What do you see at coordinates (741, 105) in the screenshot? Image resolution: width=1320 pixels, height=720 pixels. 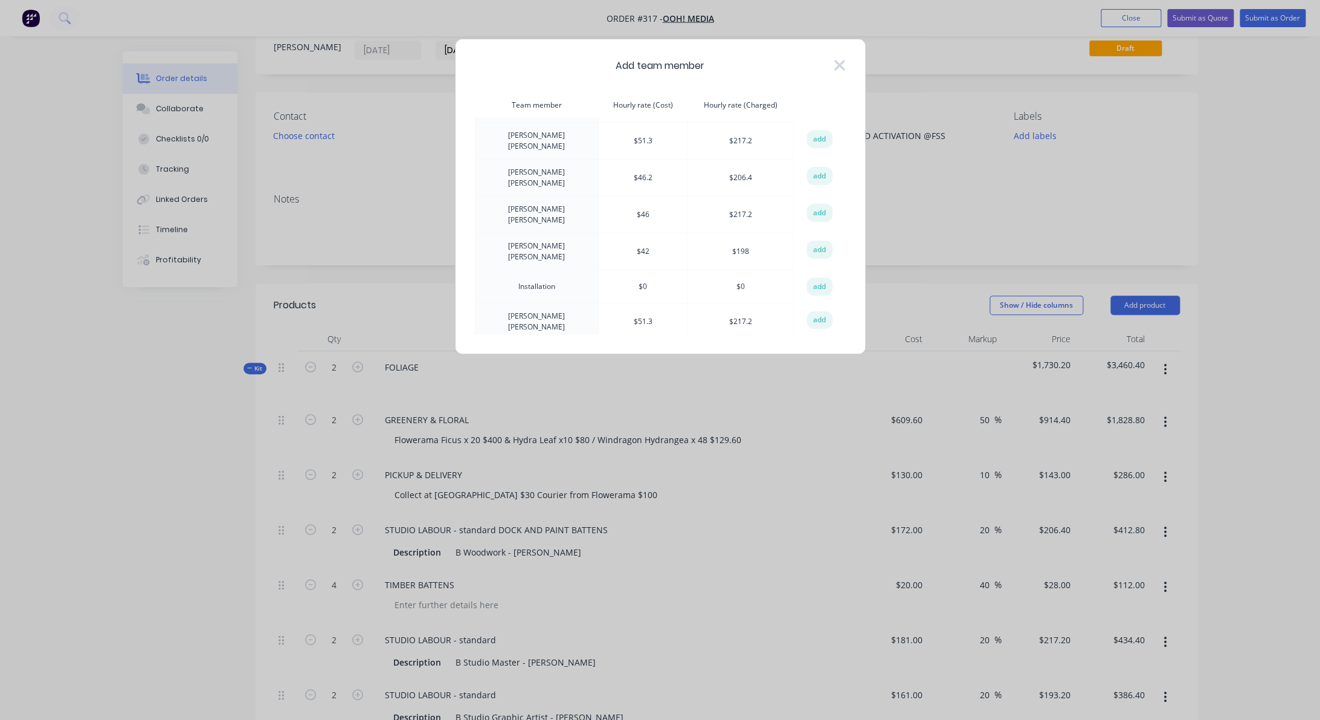 I see `th: Hourly rate (Charged)` at bounding box center [741, 105].